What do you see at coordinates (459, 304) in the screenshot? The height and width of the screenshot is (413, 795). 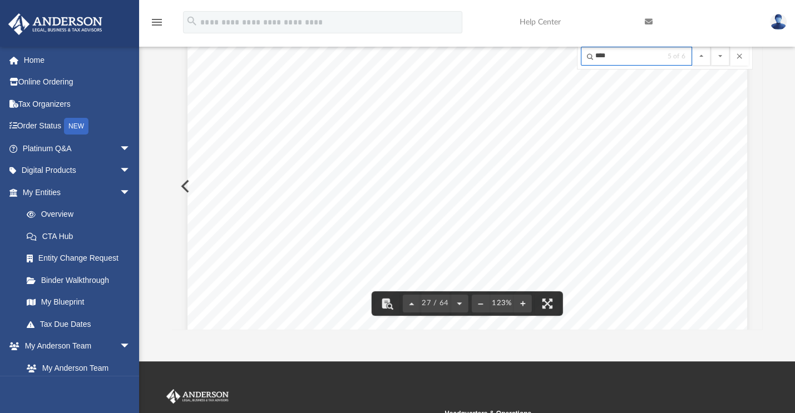 I see `button: Next page` at bounding box center [459, 304].